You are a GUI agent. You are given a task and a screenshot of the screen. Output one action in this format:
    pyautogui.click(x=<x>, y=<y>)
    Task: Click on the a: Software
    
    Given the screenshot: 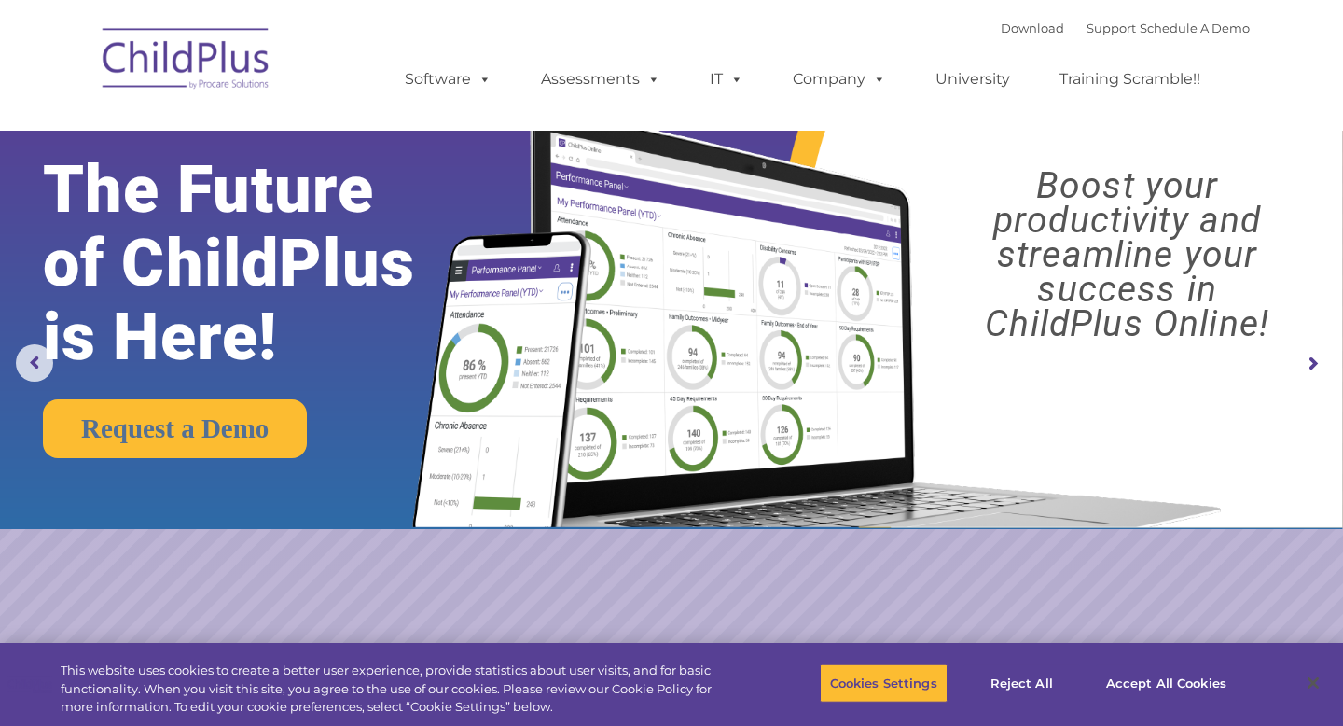 What is the action you would take?
    pyautogui.click(x=448, y=79)
    